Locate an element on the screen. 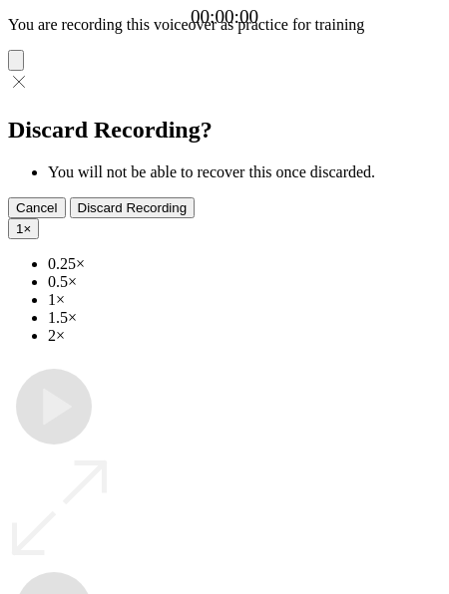 The height and width of the screenshot is (594, 449). span: 1 is located at coordinates (19, 228).